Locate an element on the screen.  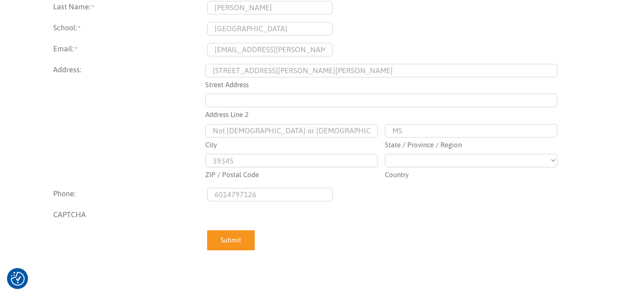
label: CAPTCHA is located at coordinates (130, 214).